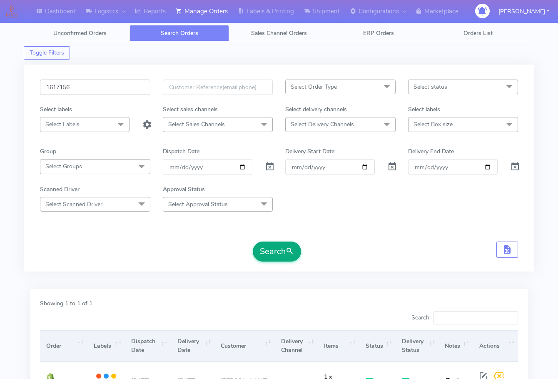 Image resolution: width=558 pixels, height=379 pixels. What do you see at coordinates (316, 109) in the screenshot?
I see `label: Select delivery channels` at bounding box center [316, 109].